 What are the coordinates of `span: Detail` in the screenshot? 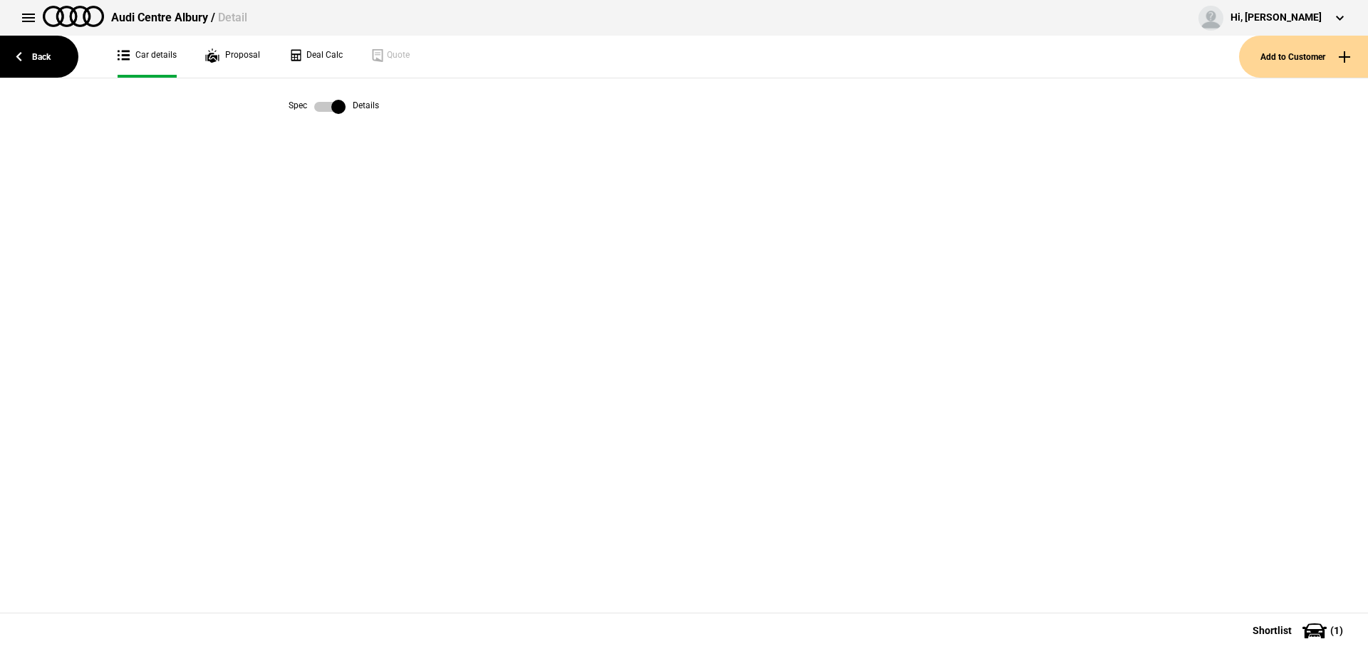 It's located at (232, 17).